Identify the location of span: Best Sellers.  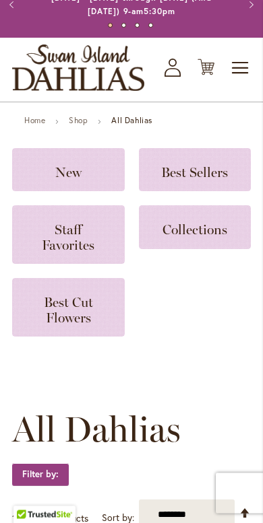
(194, 173).